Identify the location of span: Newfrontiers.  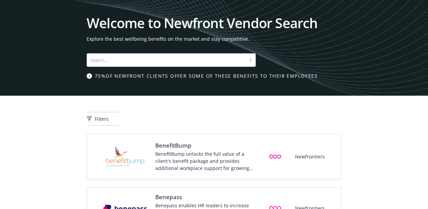
(310, 156).